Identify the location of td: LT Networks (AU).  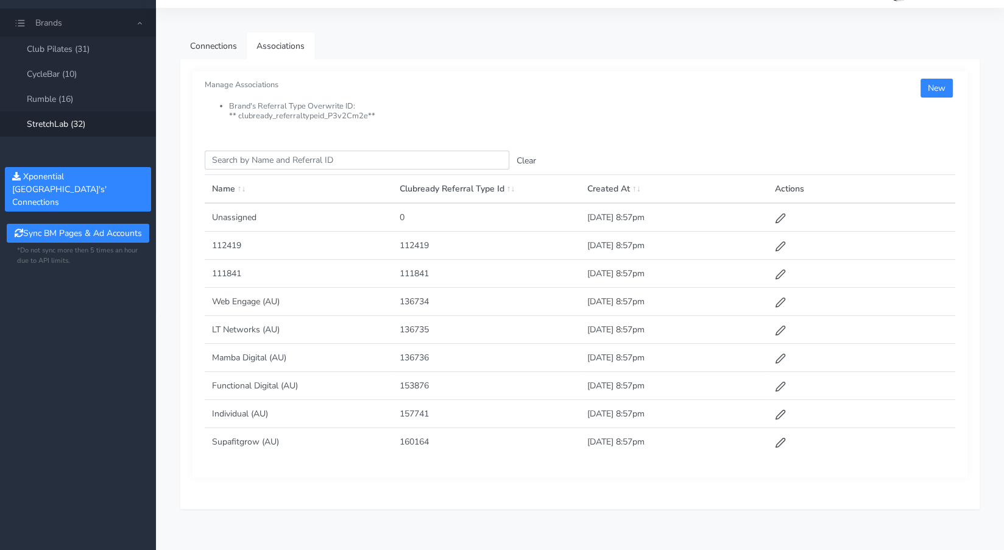
(299, 330).